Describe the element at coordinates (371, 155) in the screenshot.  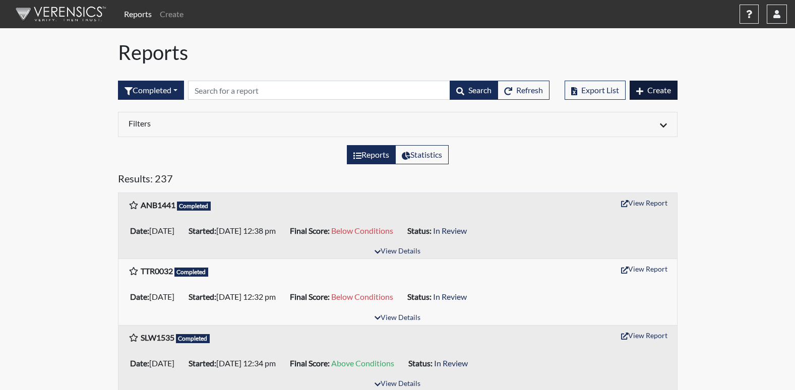
I see `label: View the list of reports` at that location.